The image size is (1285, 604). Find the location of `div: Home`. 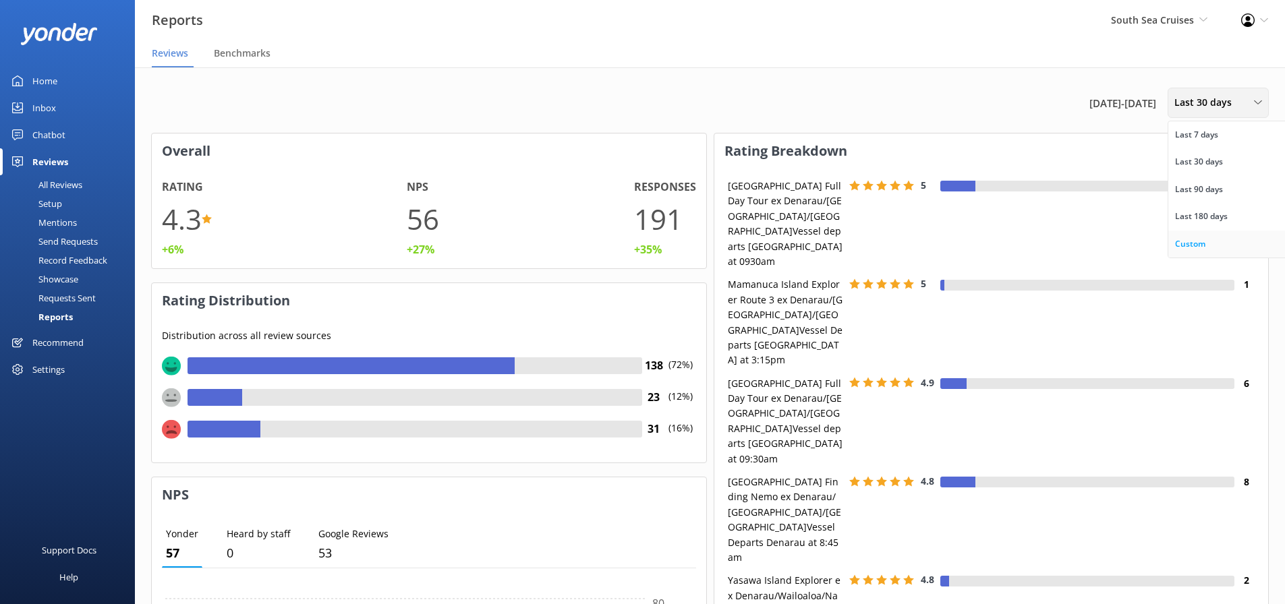

div: Home is located at coordinates (45, 81).